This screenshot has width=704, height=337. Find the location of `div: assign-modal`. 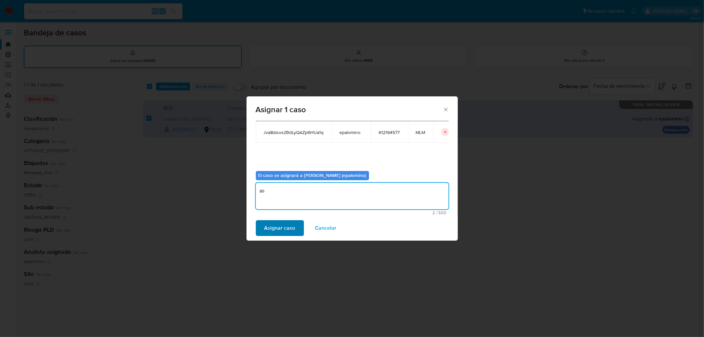

div: assign-modal is located at coordinates (352, 168).